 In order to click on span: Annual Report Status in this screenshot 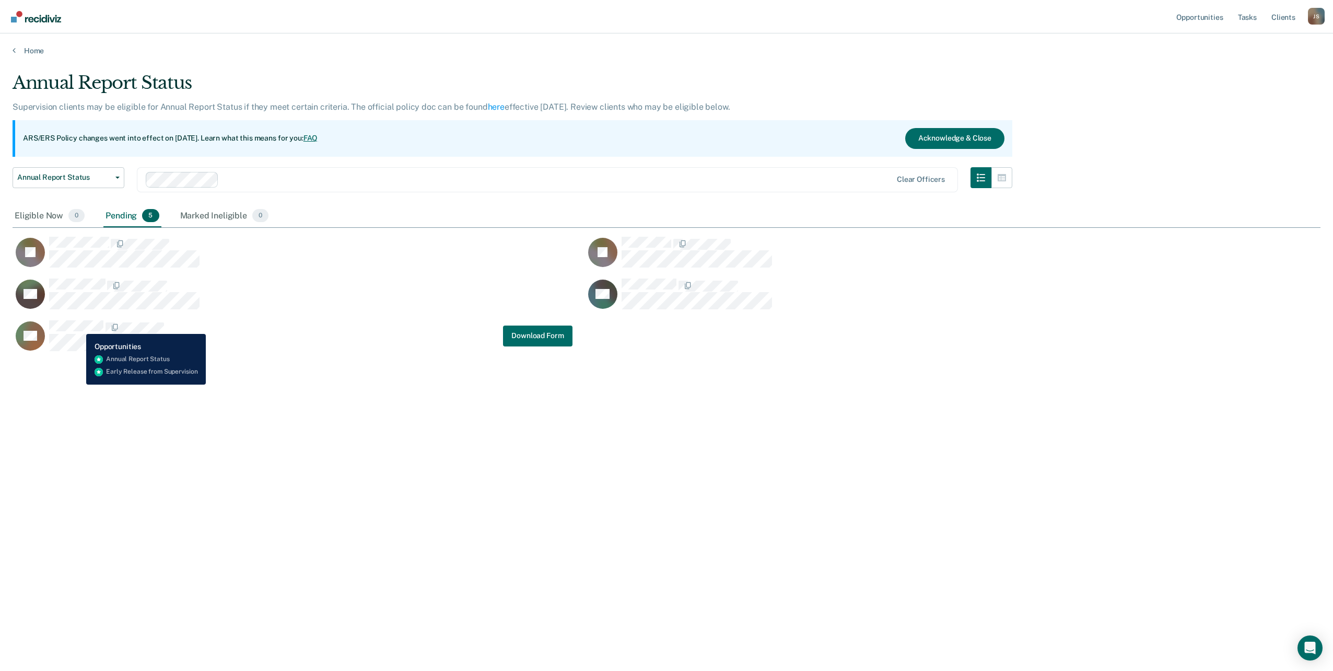, I will do `click(64, 177)`.